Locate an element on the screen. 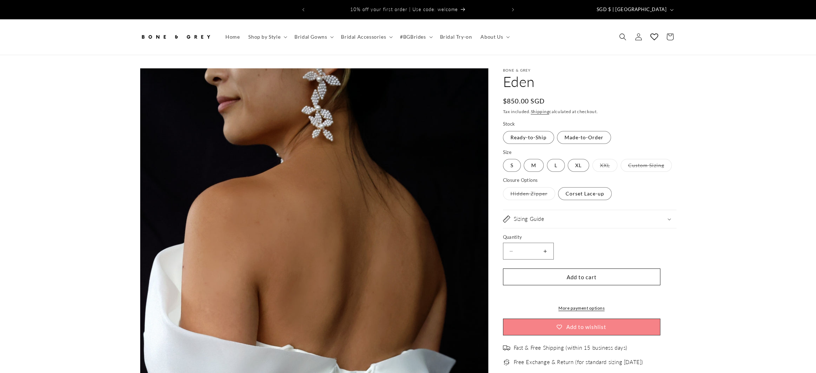  img: exchange_2.png is located at coordinates (506, 362).